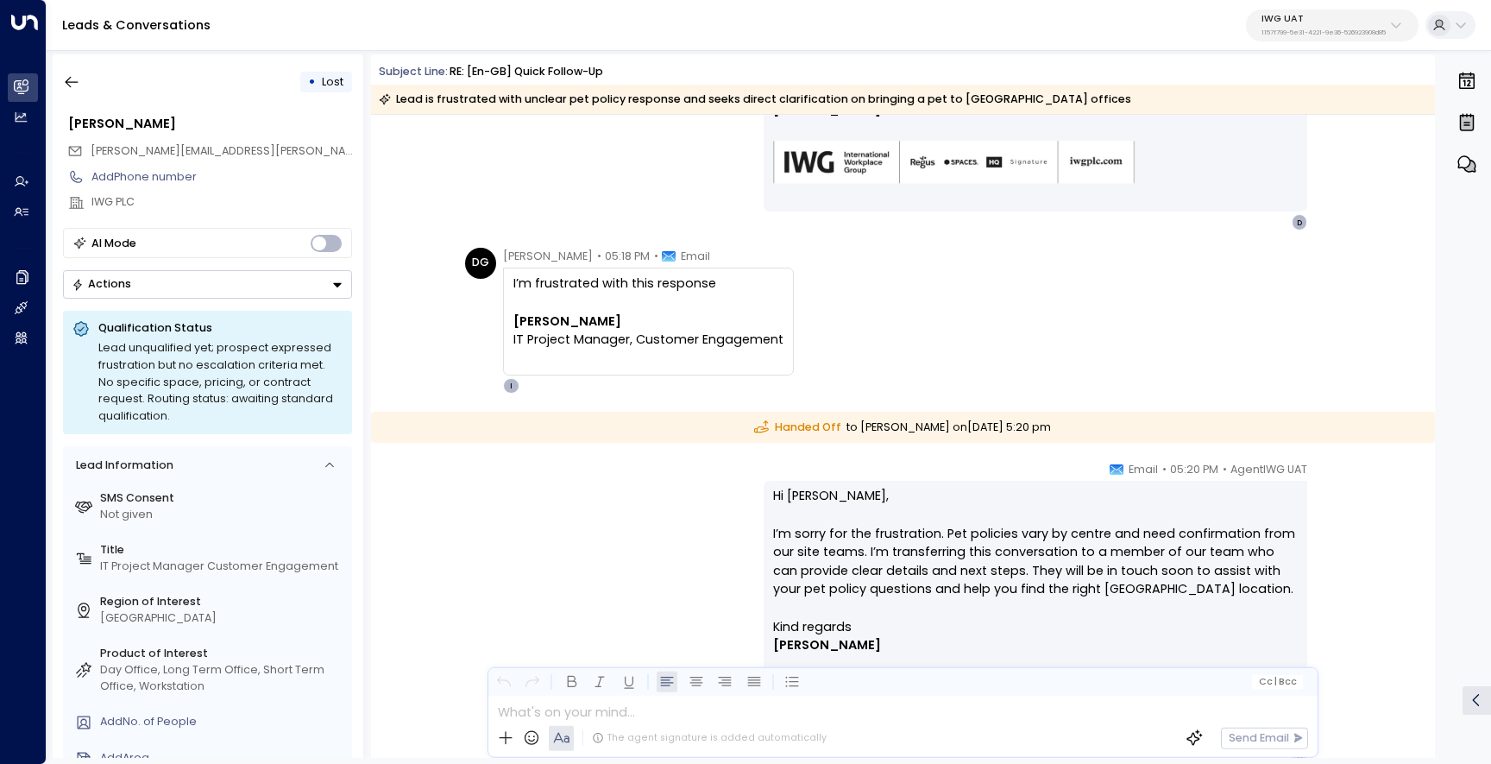  Describe the element at coordinates (955, 162) in the screenshot. I see `img: AIorK4zU2Kz5WUNqa9ifSKC9jFH1hjwenjvh85X70KBOPduETvkeZu4OqG8oPuqbwvp3xfXcMQJCRtwYb-SG` at that location.